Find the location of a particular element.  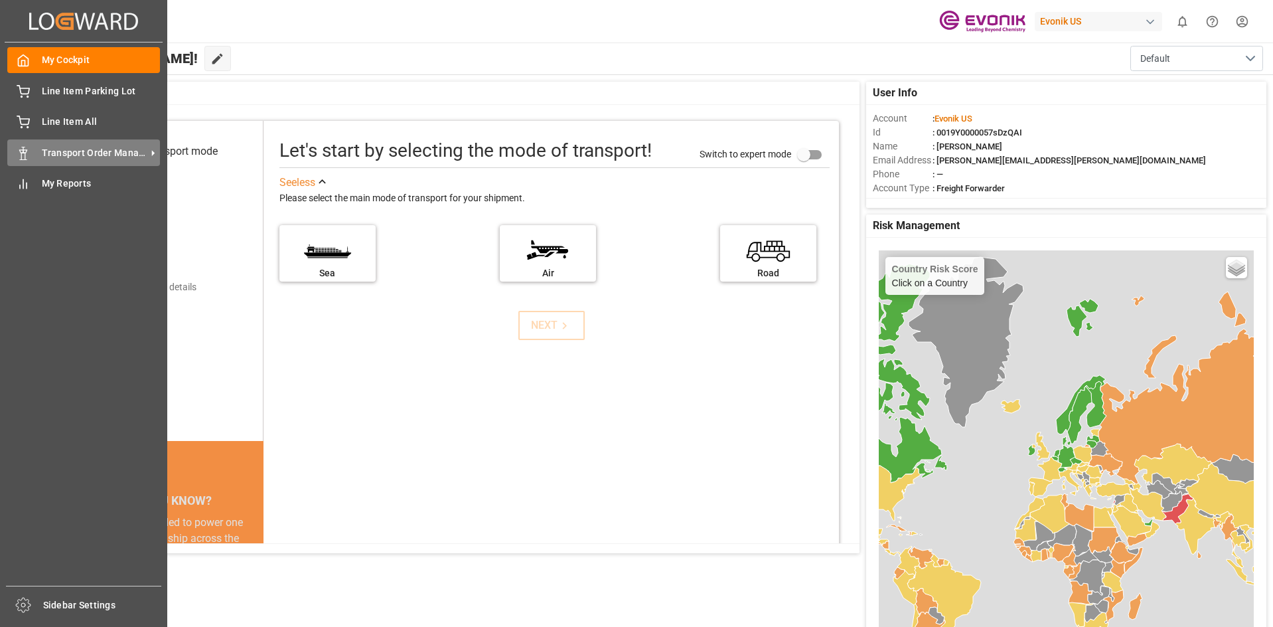

div: Click on a Country is located at coordinates (935, 276).